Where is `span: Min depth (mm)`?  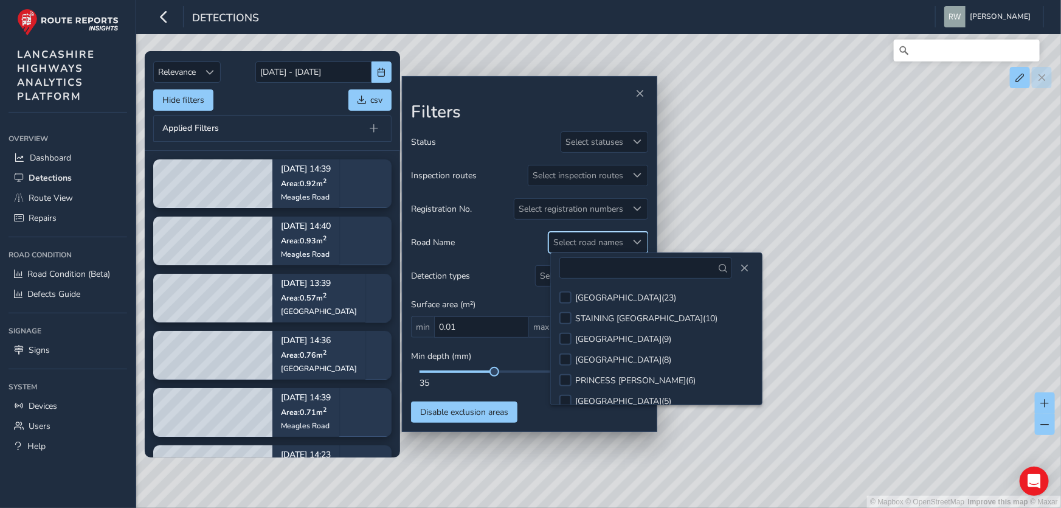 span: Min depth (mm) is located at coordinates (441, 356).